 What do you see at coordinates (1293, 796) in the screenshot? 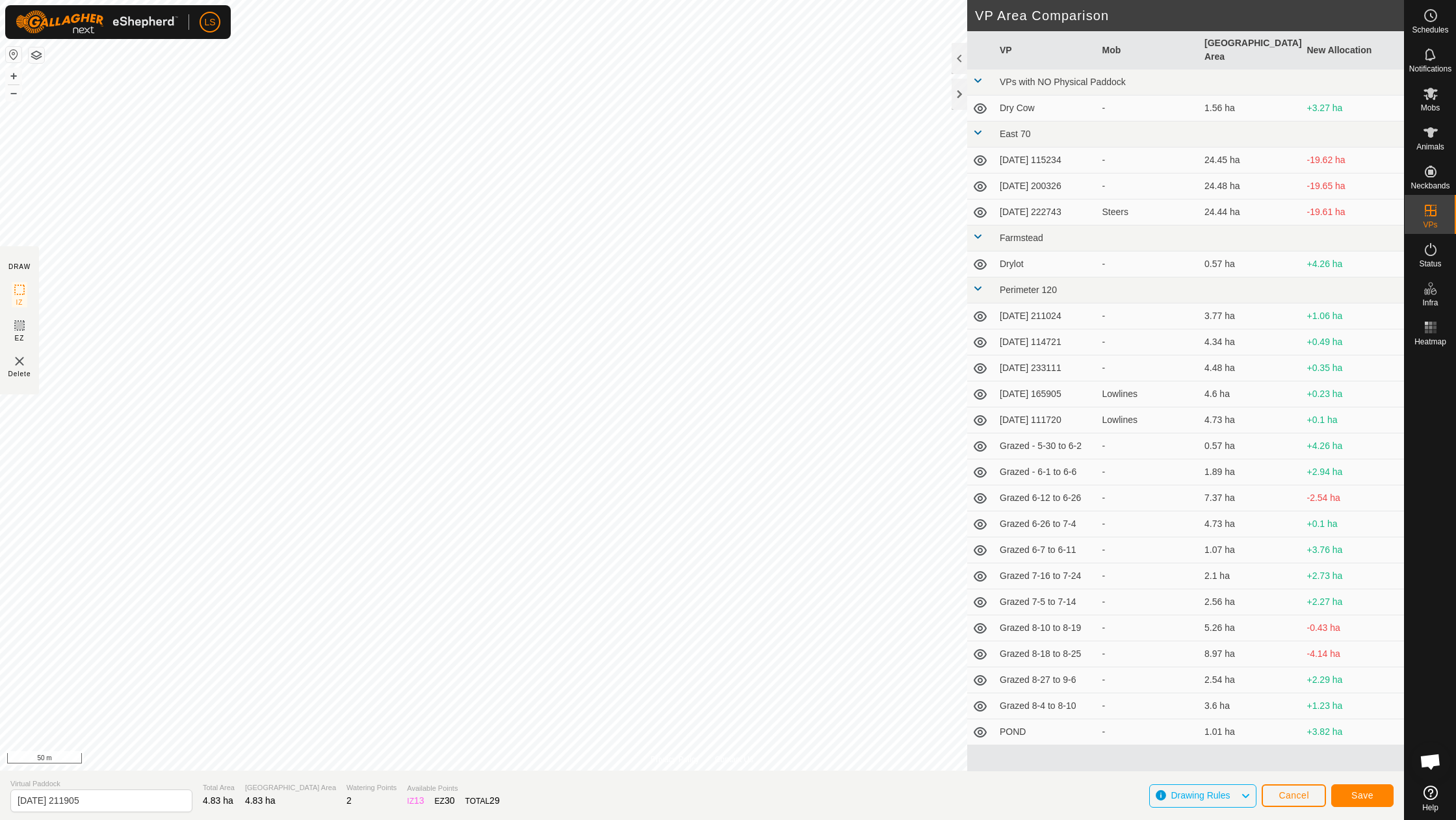
I see `span: Cancel` at bounding box center [1293, 796].